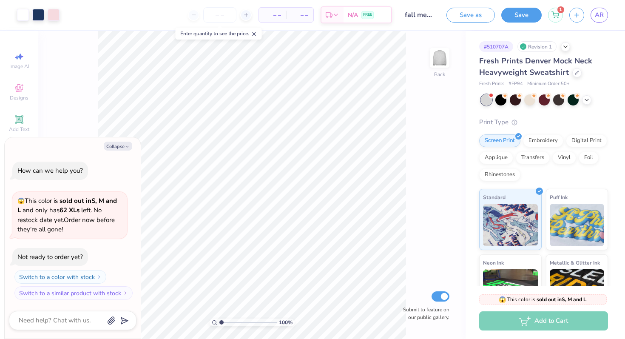 This screenshot has height=339, width=625. Describe the element at coordinates (548, 84) in the screenshot. I see `span: Minimum Order: 50 +` at that location.